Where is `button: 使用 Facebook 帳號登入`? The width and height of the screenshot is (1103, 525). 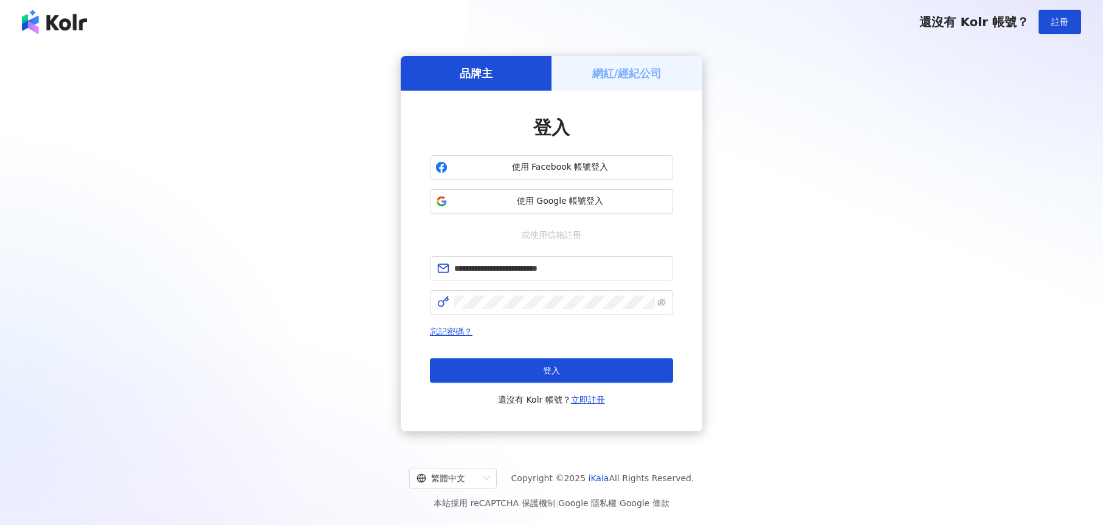 button: 使用 Facebook 帳號登入 is located at coordinates (551, 167).